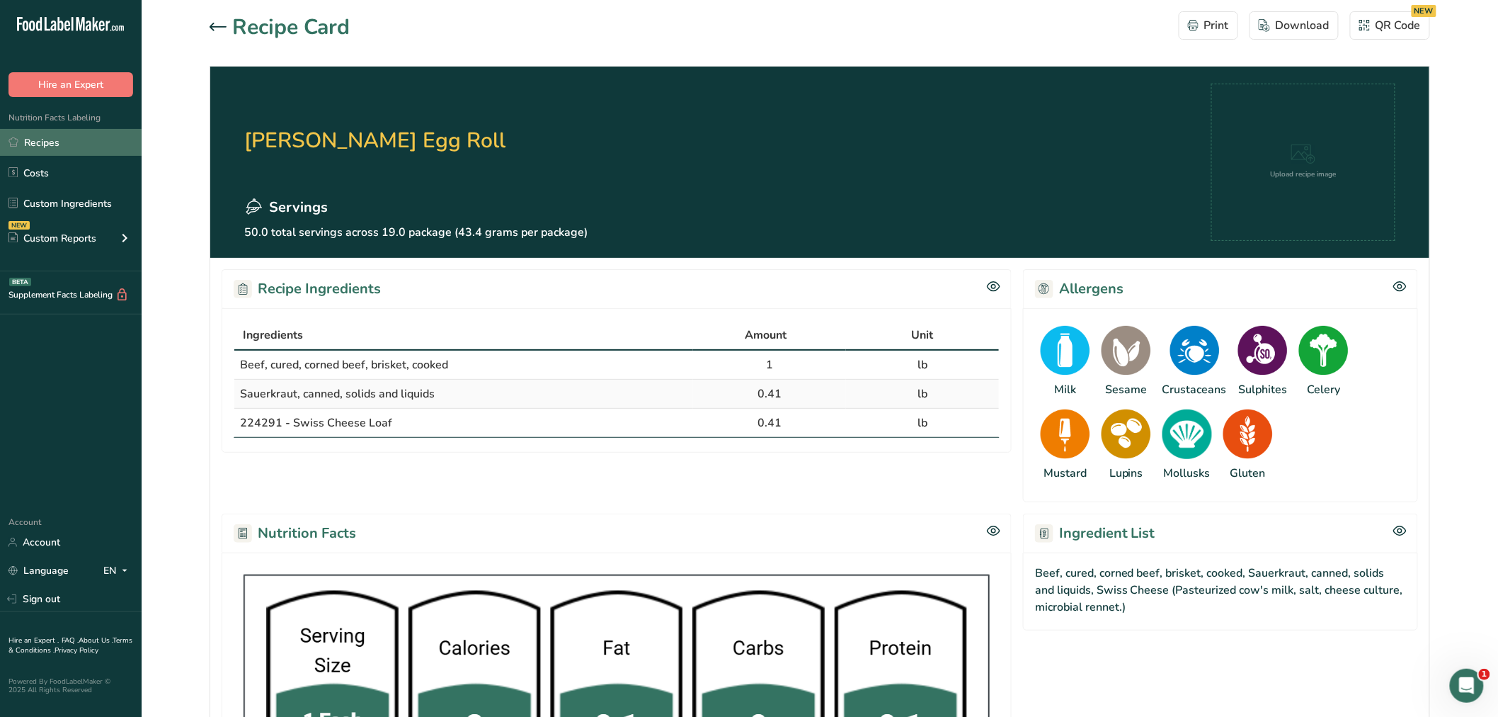  What do you see at coordinates (1390, 25) in the screenshot?
I see `button: QR Code NEW` at bounding box center [1390, 25].